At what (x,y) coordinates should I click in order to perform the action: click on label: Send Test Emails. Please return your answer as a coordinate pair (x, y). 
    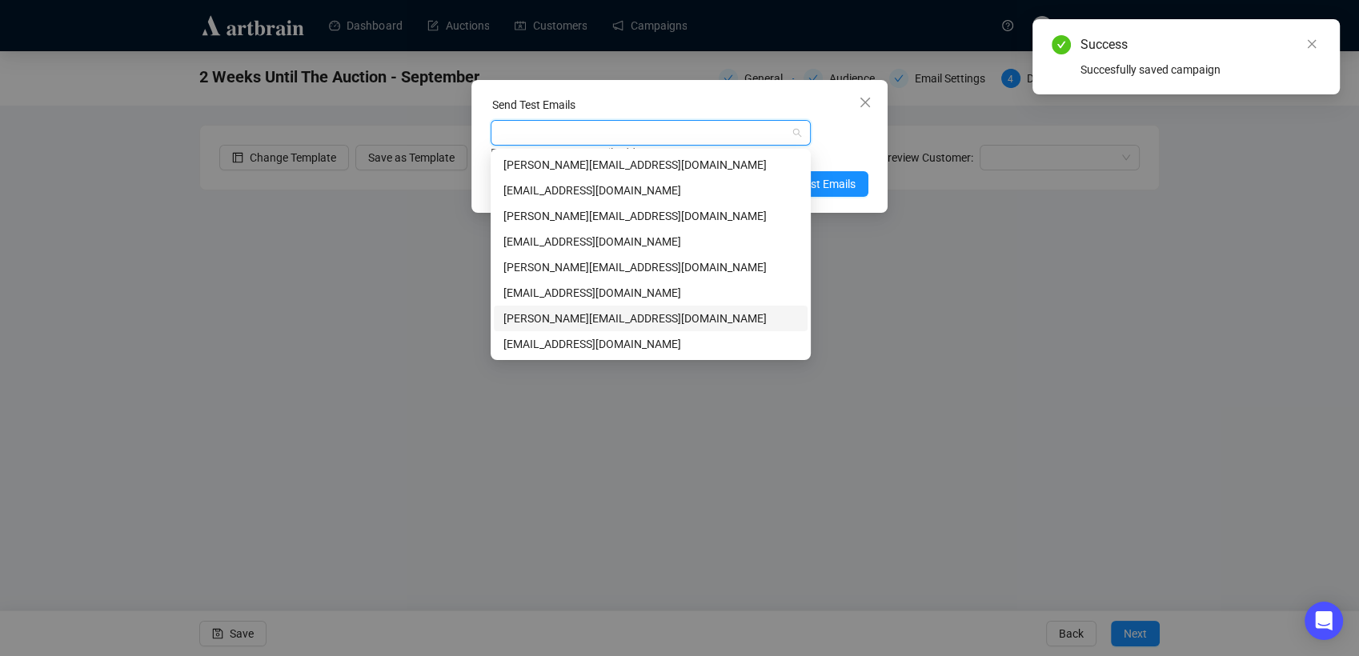
    Looking at the image, I should click on (534, 105).